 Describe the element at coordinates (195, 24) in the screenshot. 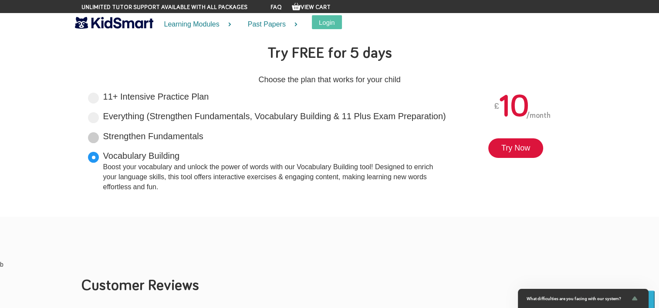

I see `a: Learning Modules` at that location.